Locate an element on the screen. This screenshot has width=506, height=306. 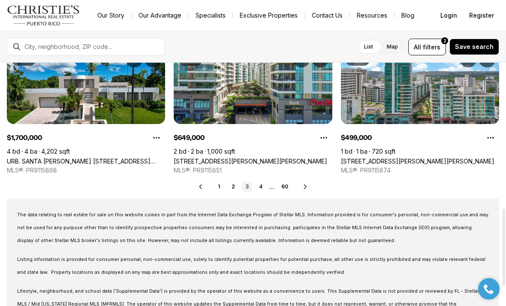
img: logo is located at coordinates (43, 15).